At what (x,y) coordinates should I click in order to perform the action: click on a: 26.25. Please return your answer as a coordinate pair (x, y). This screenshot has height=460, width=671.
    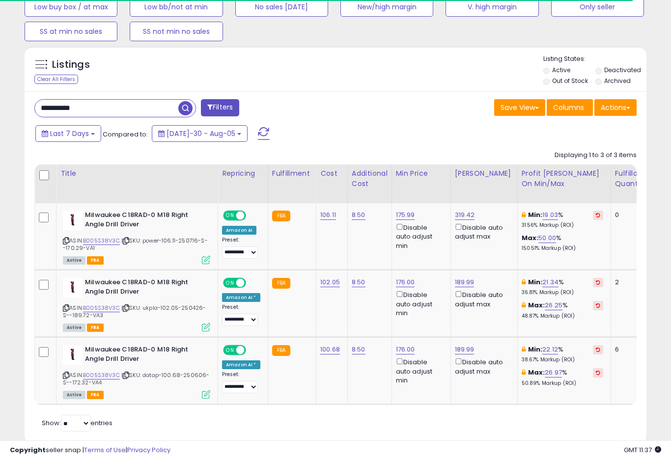
    Looking at the image, I should click on (553, 305).